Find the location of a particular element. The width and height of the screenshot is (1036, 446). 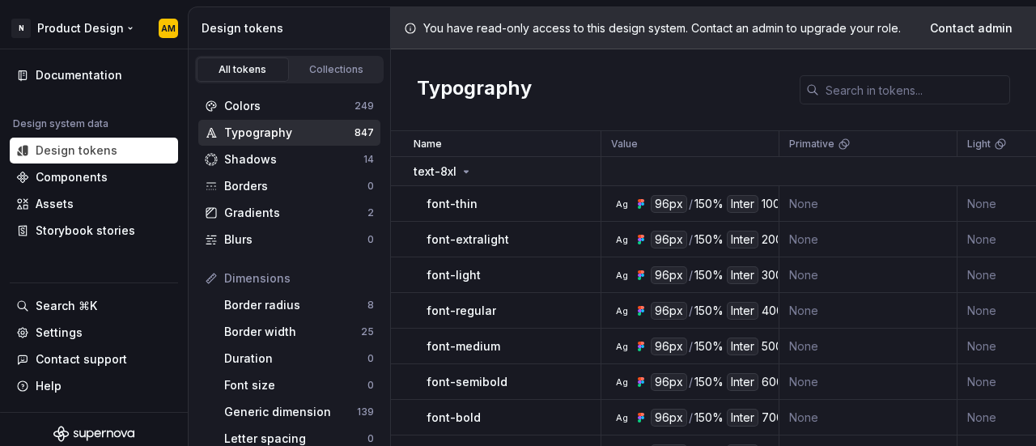

div: 25 is located at coordinates (367, 332).